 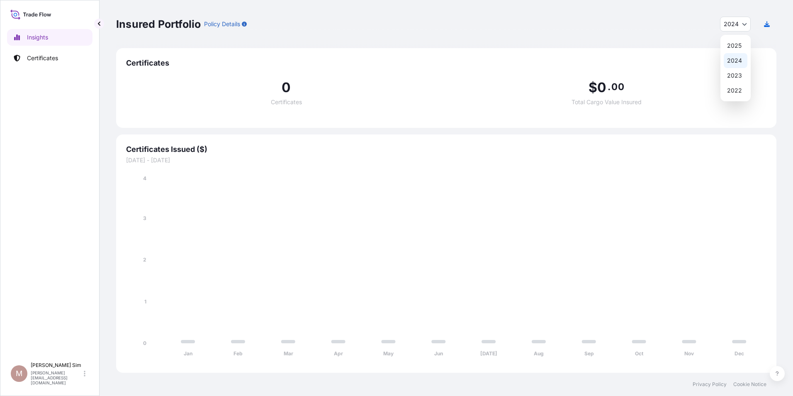 What do you see at coordinates (736, 46) in the screenshot?
I see `div: 2025` at bounding box center [736, 46].